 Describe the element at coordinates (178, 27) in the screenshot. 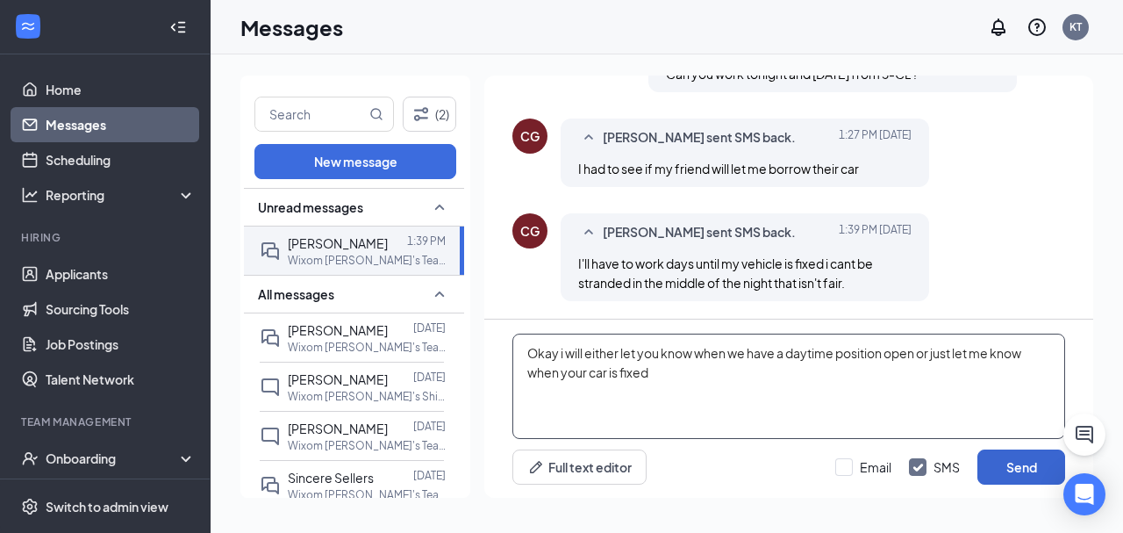

I see `svg: Collapse` at that location.